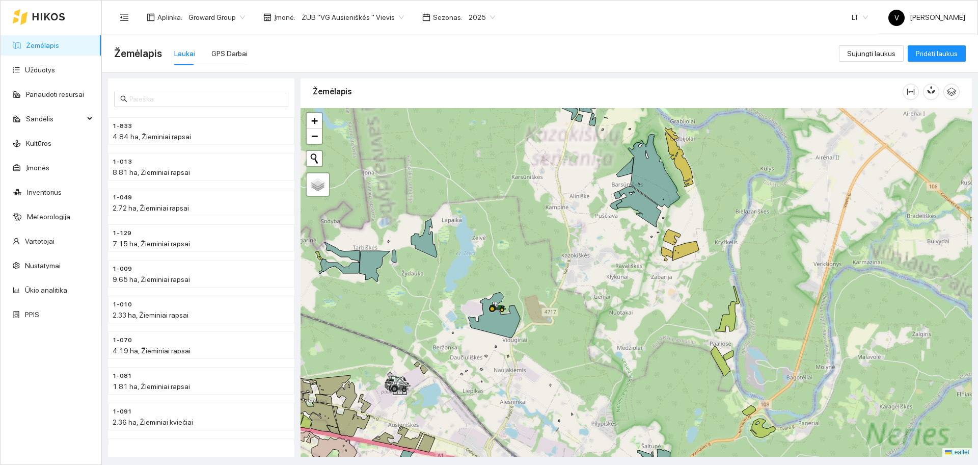  Describe the element at coordinates (314, 121) in the screenshot. I see `a: Zoom in` at that location.